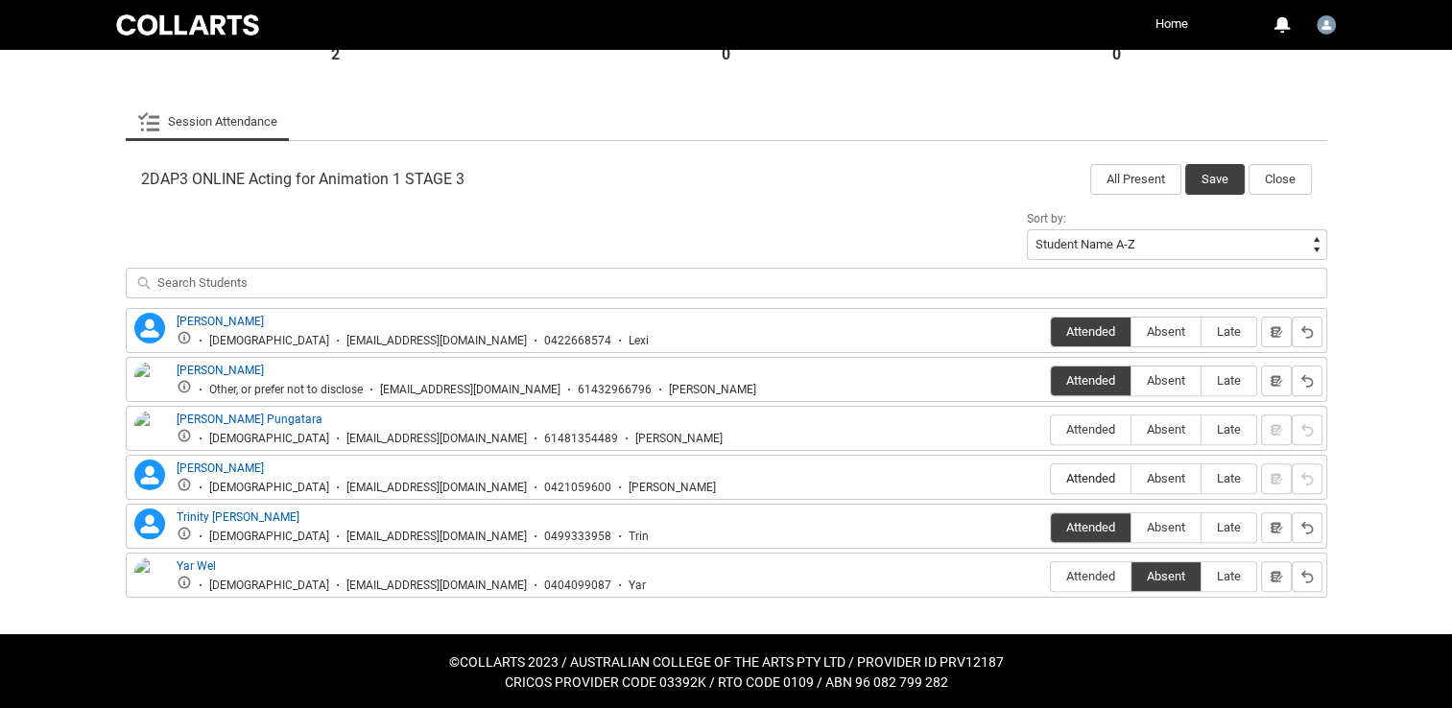 The width and height of the screenshot is (1452, 708). What do you see at coordinates (286, 390) in the screenshot?
I see `div: Other, or prefer not to disclose` at bounding box center [286, 390].